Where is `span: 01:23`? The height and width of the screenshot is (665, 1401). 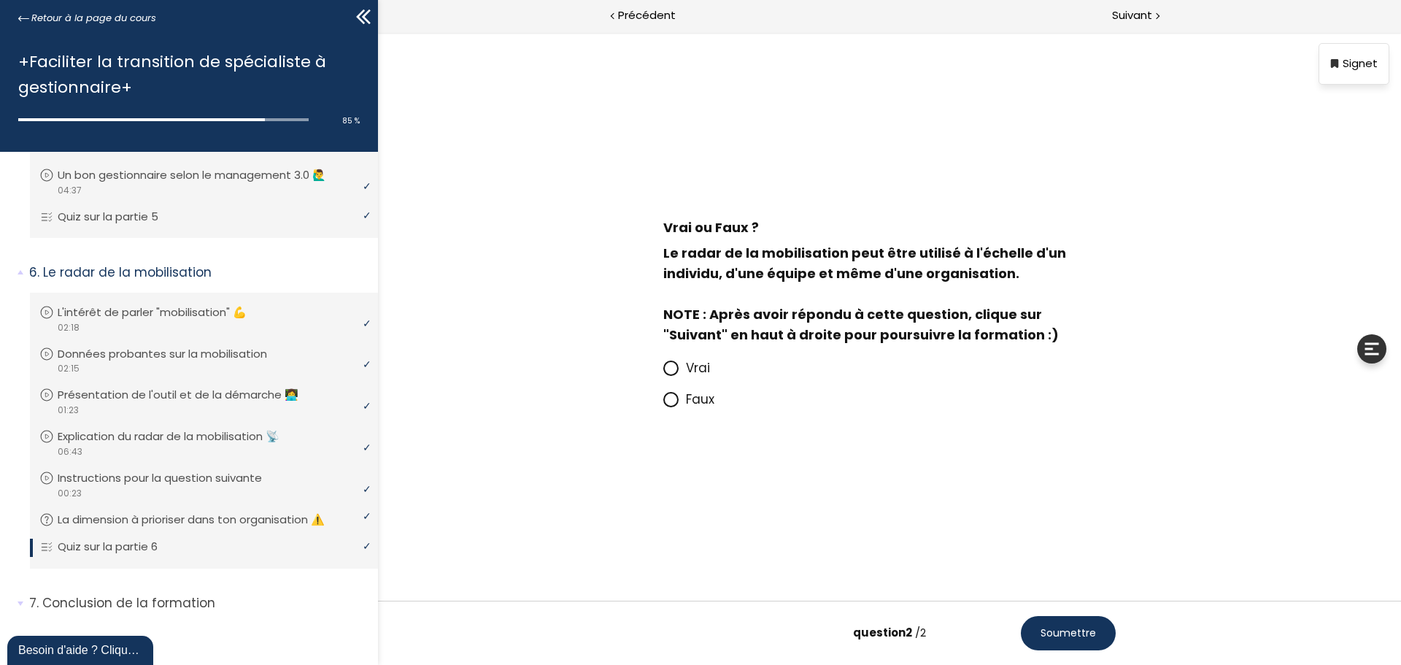 span: 01:23 is located at coordinates (68, 410).